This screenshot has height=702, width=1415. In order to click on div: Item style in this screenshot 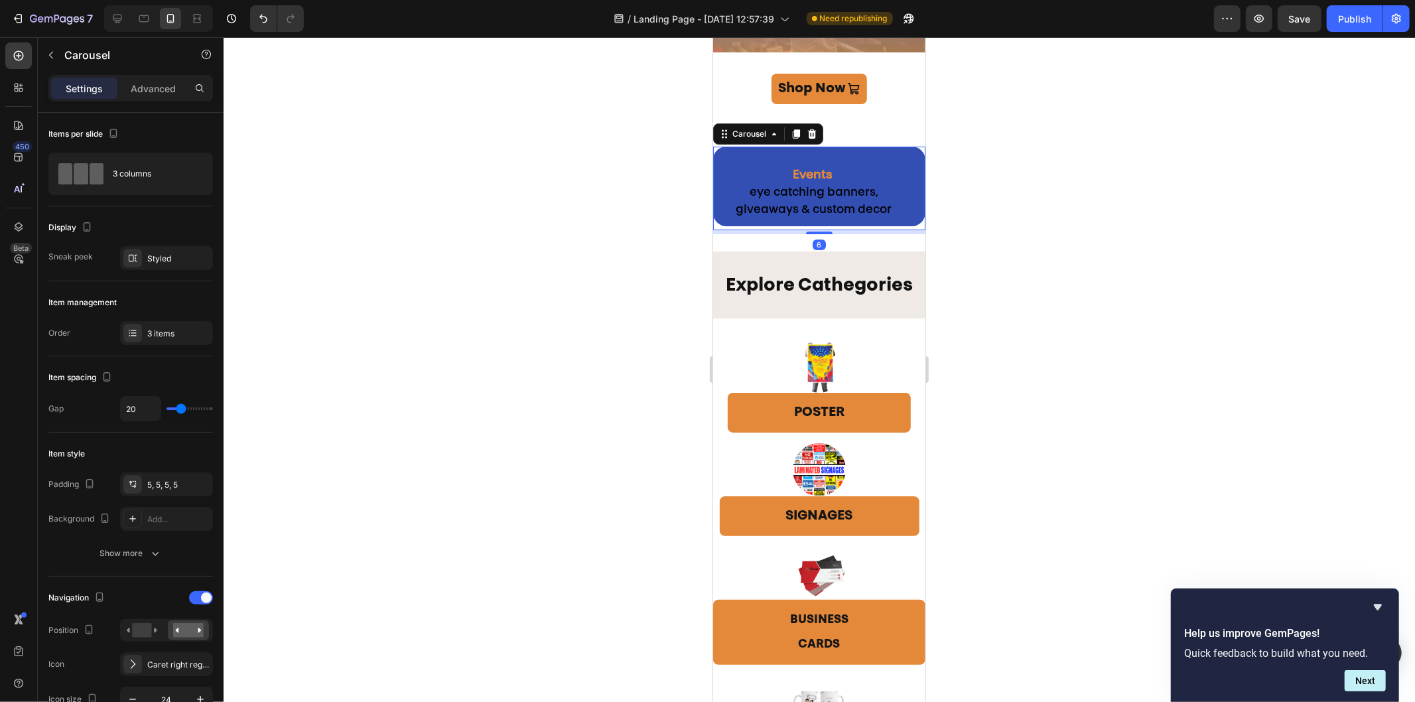, I will do `click(66, 454)`.